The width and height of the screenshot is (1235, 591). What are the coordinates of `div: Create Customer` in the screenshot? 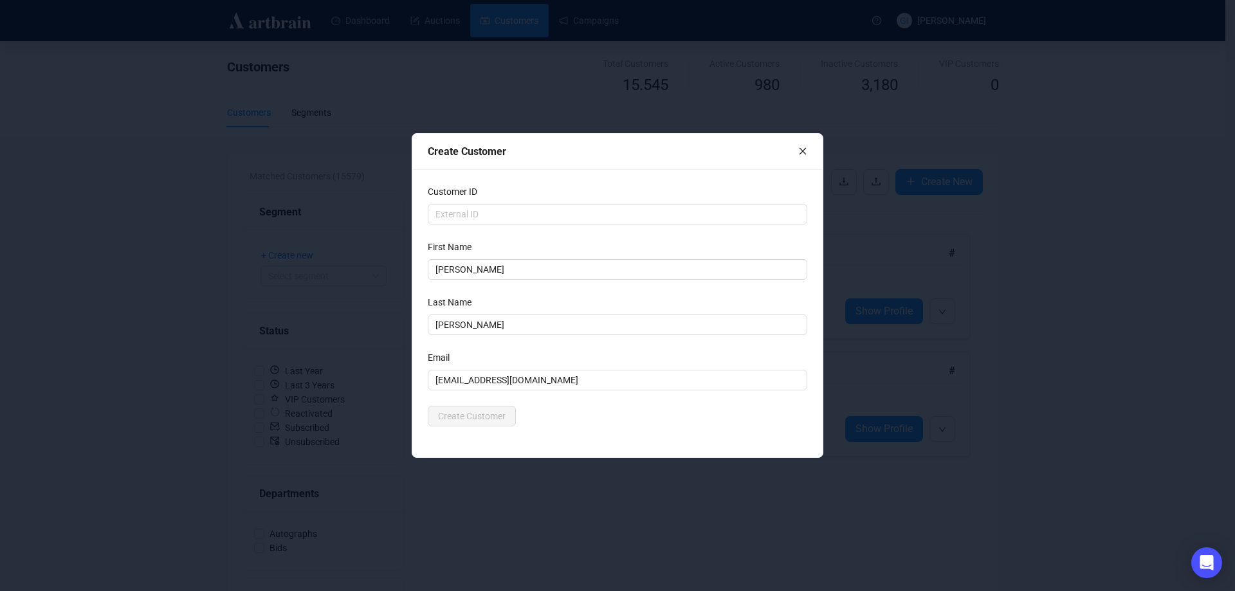 It's located at (613, 151).